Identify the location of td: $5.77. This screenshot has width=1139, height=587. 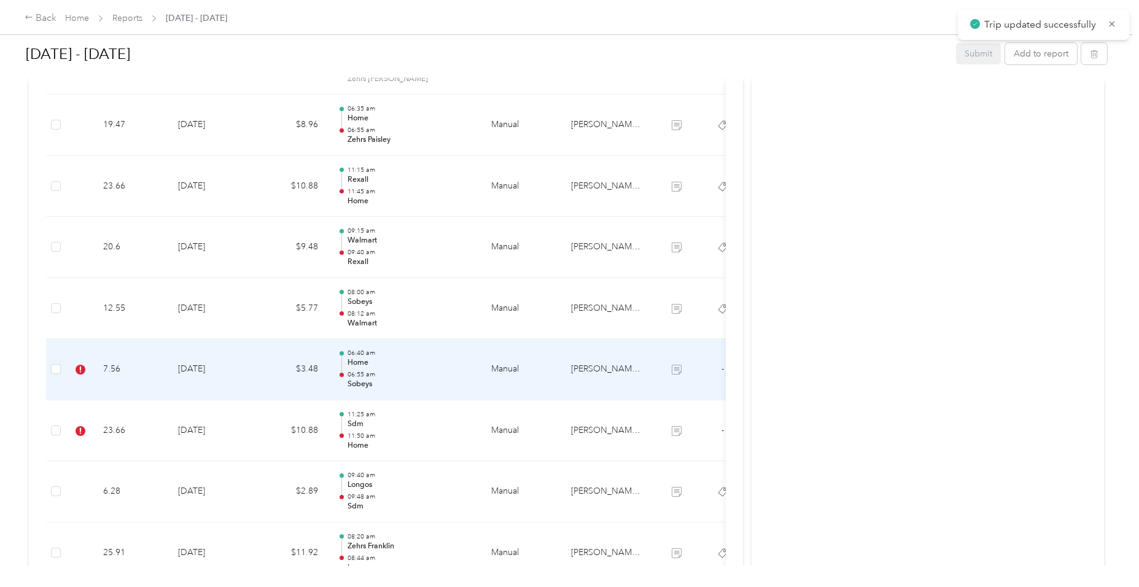
(291, 309).